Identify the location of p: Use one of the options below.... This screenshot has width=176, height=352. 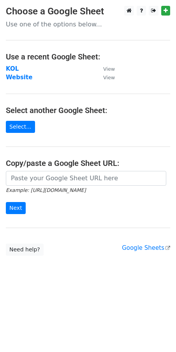
(88, 24).